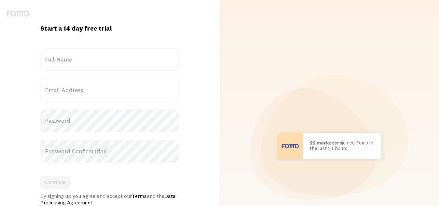 This screenshot has height=206, width=439. I want to click on h1: Start a 14 day free trial, so click(110, 28).